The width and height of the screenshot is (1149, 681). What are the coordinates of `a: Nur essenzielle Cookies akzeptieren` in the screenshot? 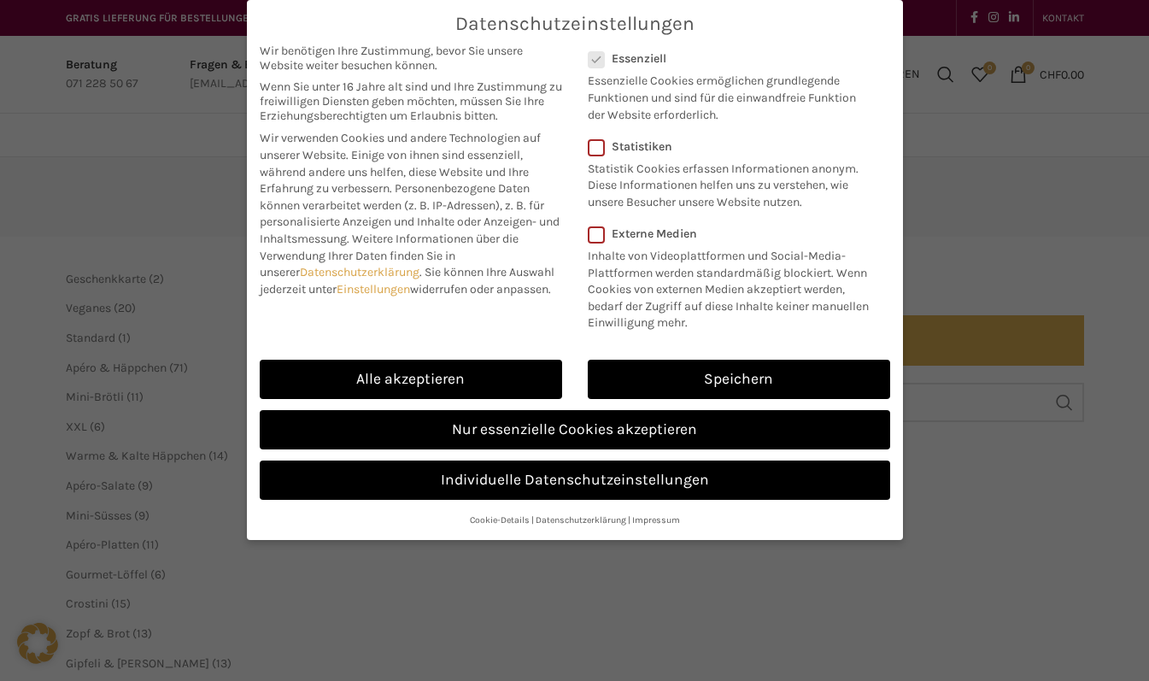 It's located at (575, 430).